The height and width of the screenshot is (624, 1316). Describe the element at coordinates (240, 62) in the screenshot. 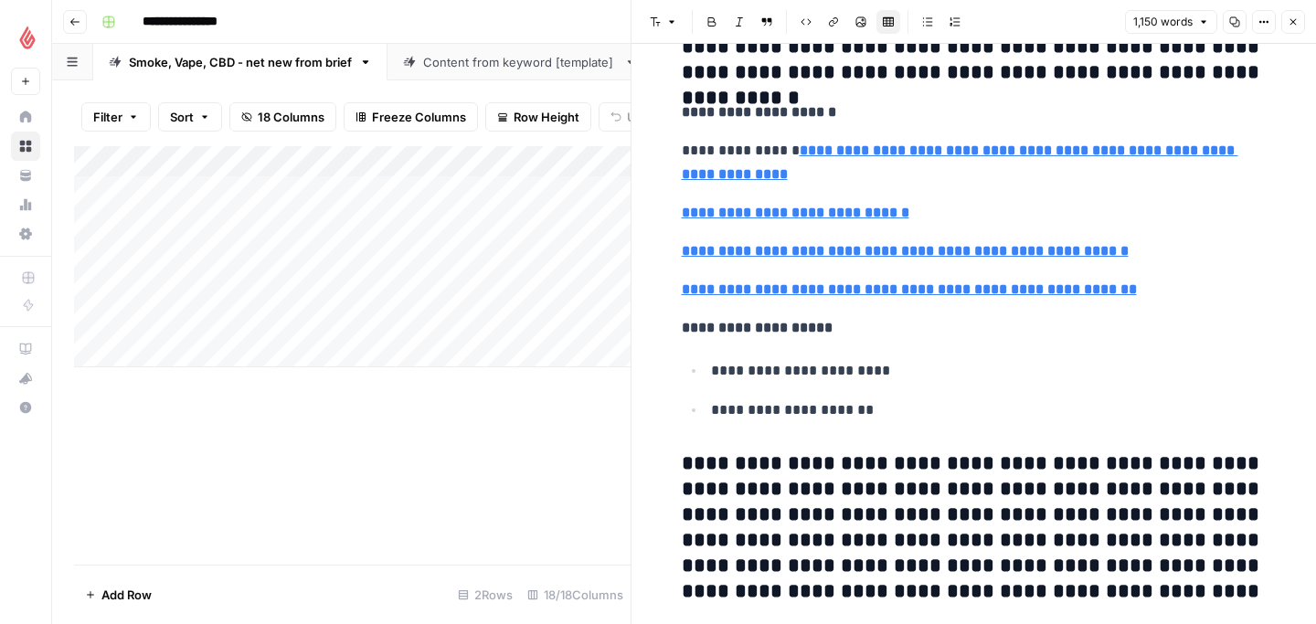

I see `div: Smoke, Vape, CBD - net new from brief` at that location.